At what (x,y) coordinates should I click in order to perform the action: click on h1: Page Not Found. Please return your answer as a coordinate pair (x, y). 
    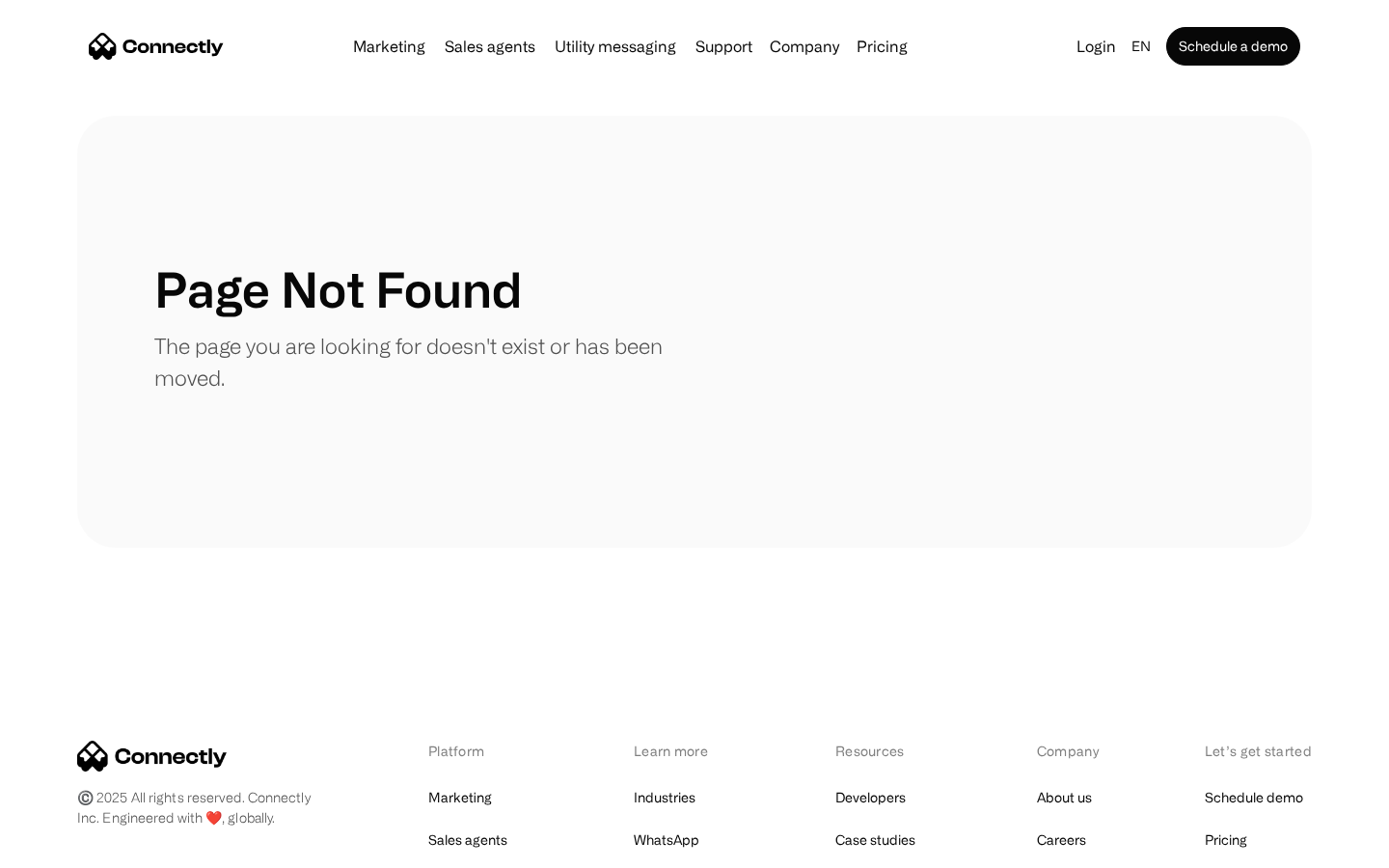
    Looking at the image, I should click on (337, 290).